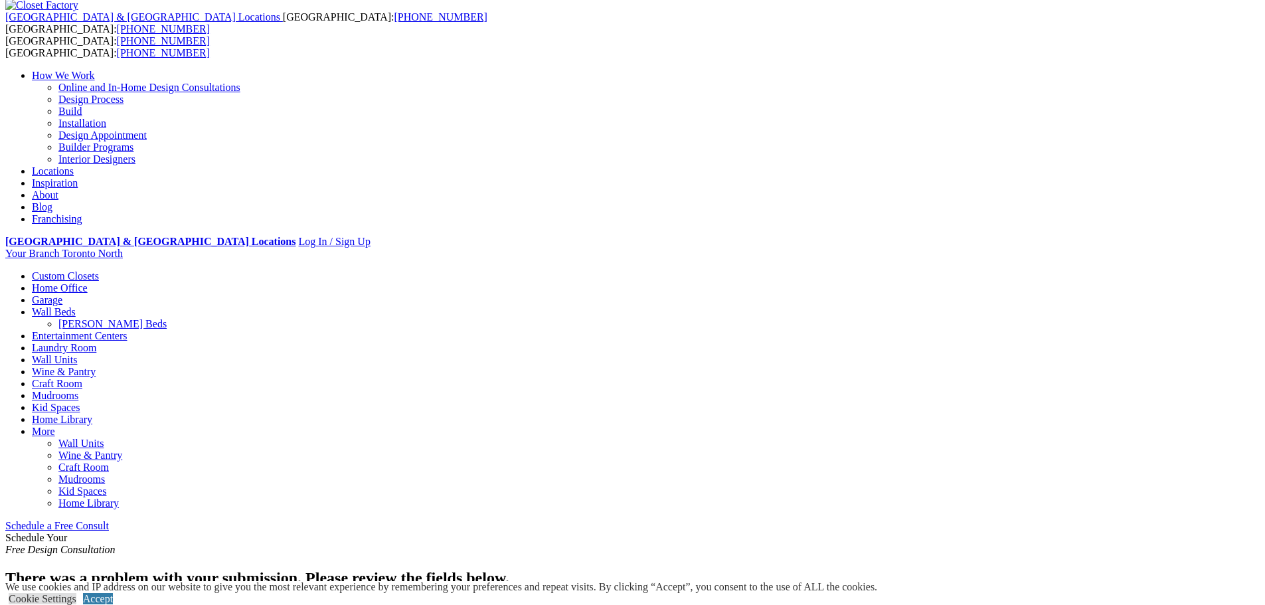  I want to click on a: Custom Closets, so click(65, 276).